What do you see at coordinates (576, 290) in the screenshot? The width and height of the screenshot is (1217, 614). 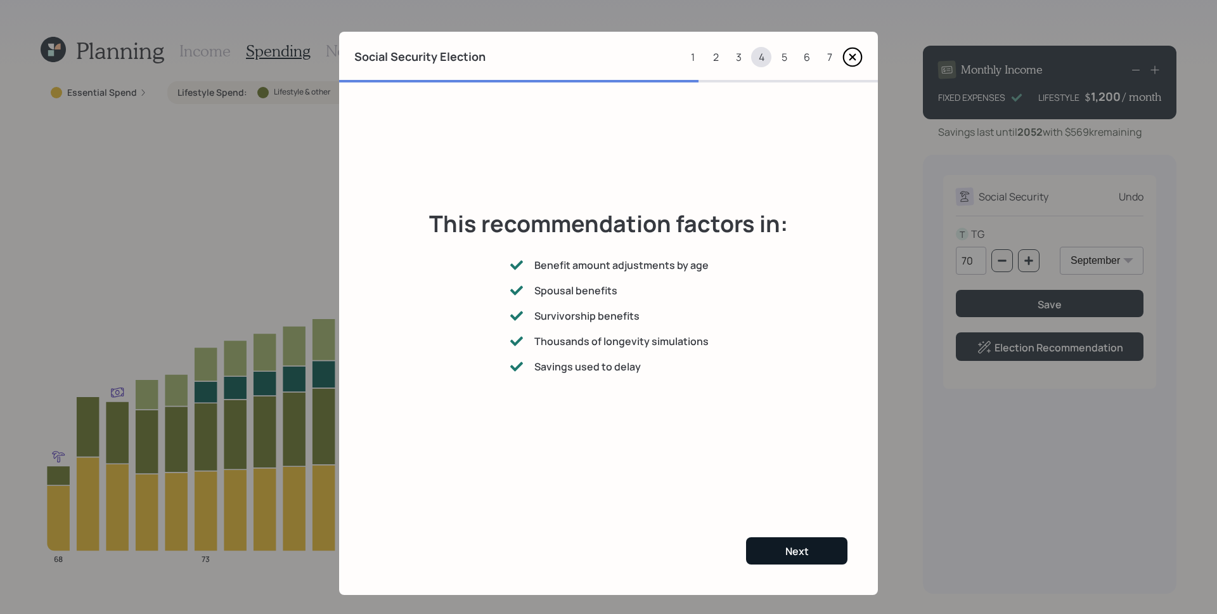 I see `label: Spousal benefits` at bounding box center [576, 290].